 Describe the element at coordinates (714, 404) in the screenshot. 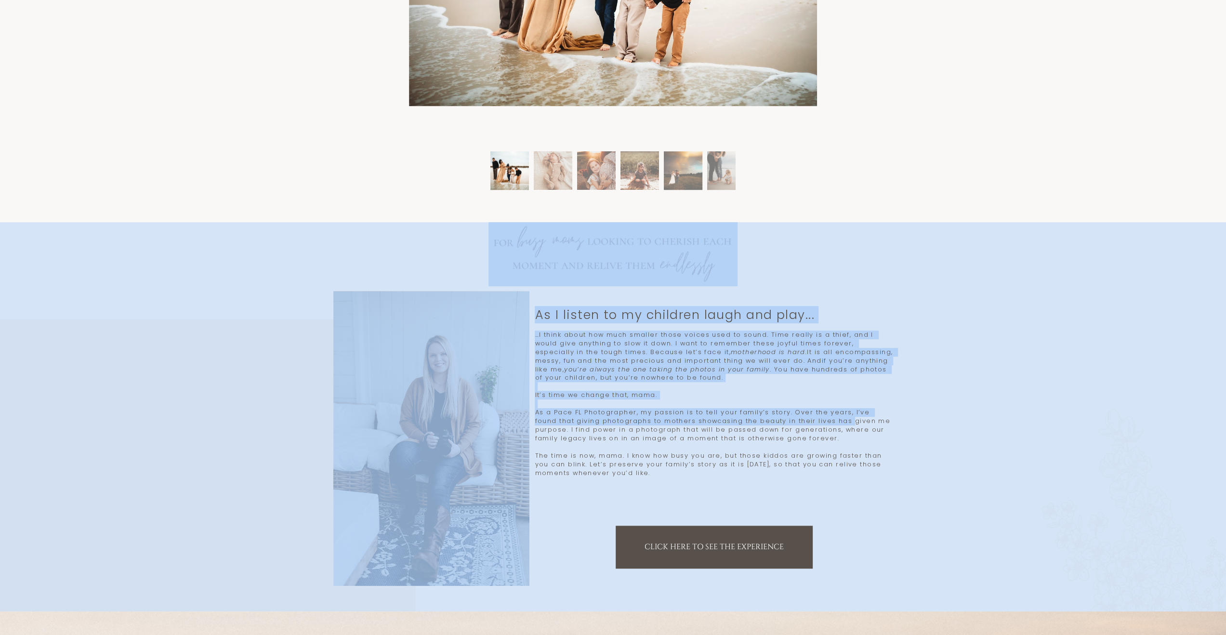

I see `p: …I think about how much smaller those voices used to sound. Time really is a thief, and I would g...` at that location.